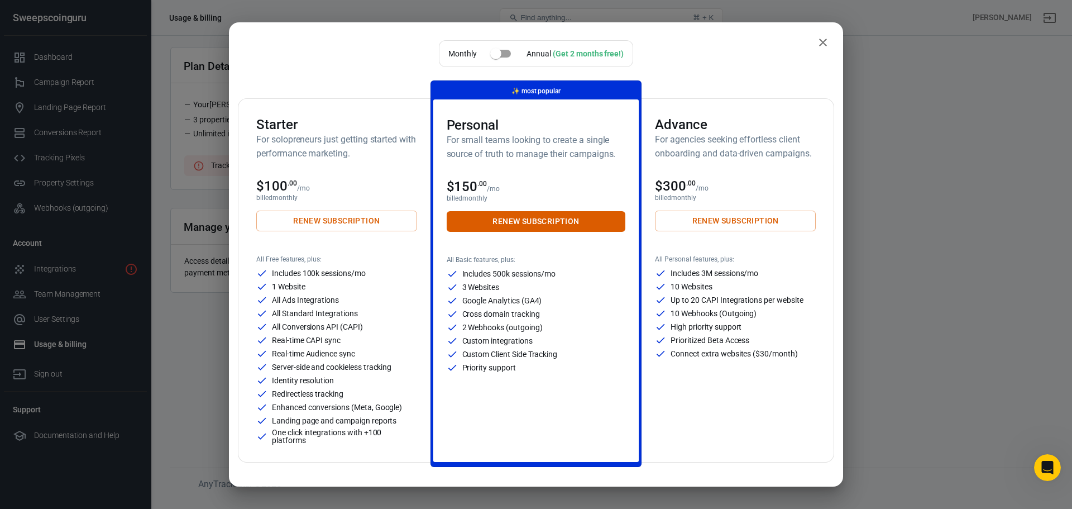 The width and height of the screenshot is (1072, 509). What do you see at coordinates (344, 436) in the screenshot?
I see `p: One click integrations with +100 platforms` at bounding box center [344, 436].